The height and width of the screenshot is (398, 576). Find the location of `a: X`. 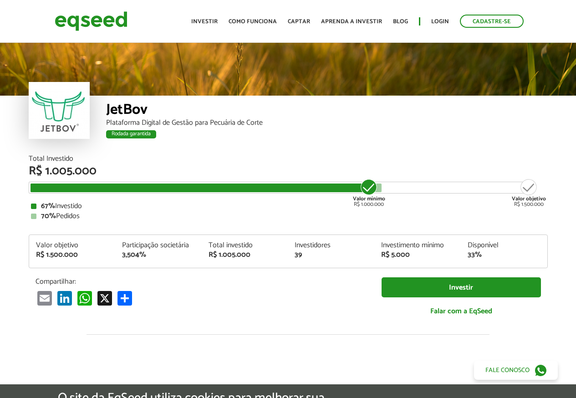

a: X is located at coordinates (105, 298).